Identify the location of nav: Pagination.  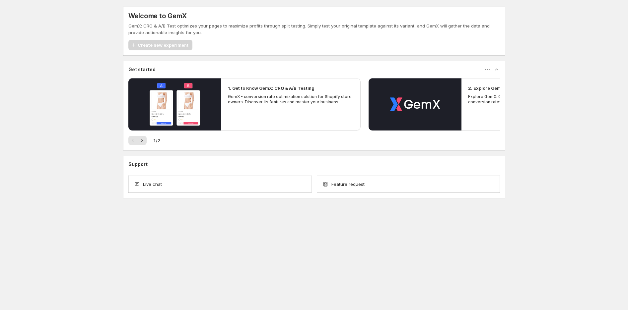
(137, 141).